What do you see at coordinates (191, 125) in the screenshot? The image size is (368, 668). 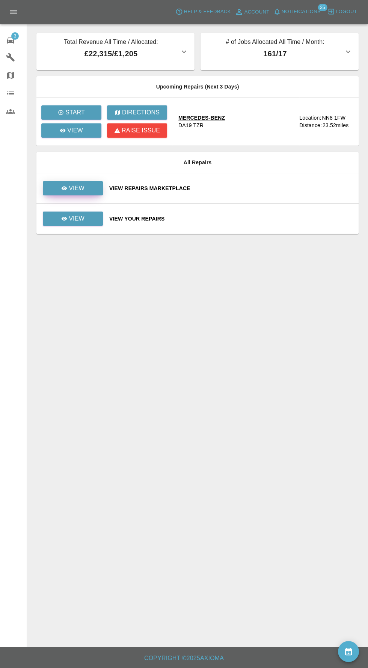 I see `div: DA19 TZR` at bounding box center [191, 125].